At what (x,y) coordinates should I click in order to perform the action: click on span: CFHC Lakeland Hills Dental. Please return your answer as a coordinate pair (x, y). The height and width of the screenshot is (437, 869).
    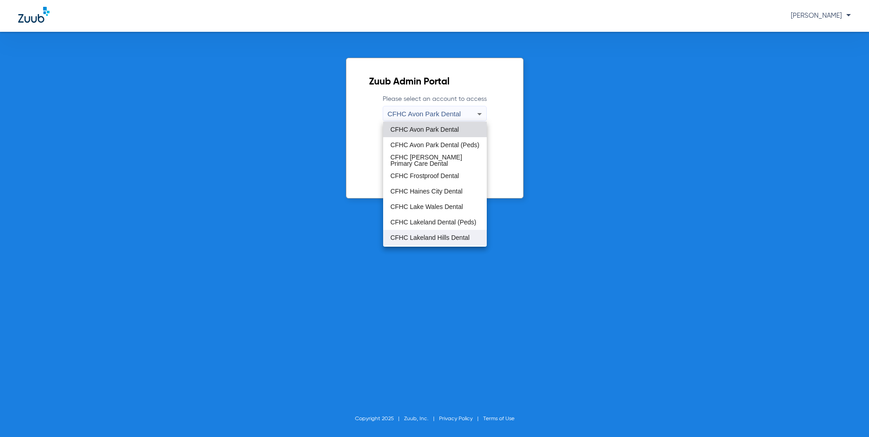
    Looking at the image, I should click on (430, 238).